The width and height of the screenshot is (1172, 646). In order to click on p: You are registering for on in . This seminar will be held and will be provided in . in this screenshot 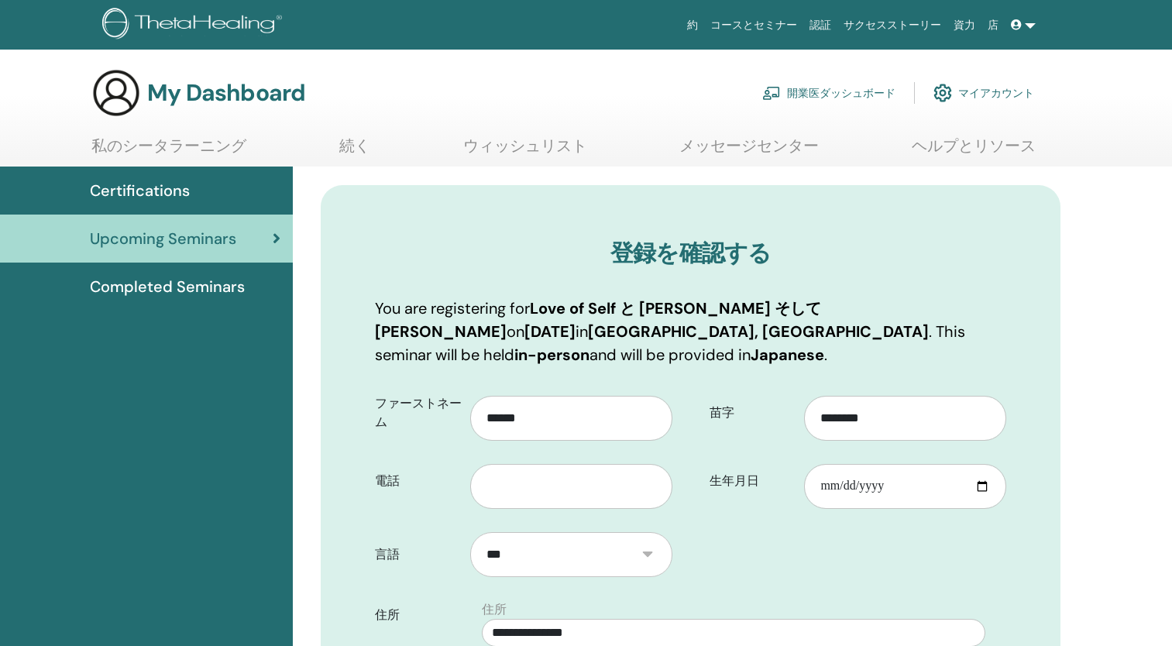, I will do `click(690, 332)`.